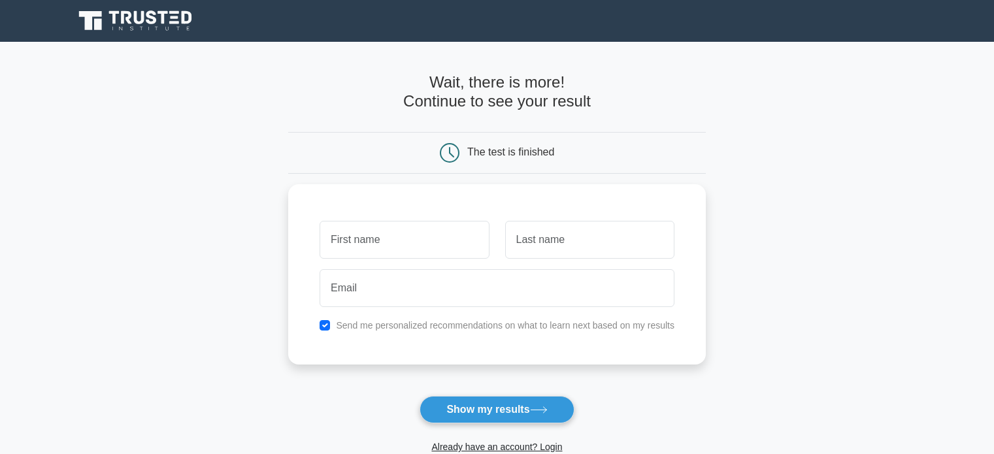  I want to click on input: First name, so click(404, 240).